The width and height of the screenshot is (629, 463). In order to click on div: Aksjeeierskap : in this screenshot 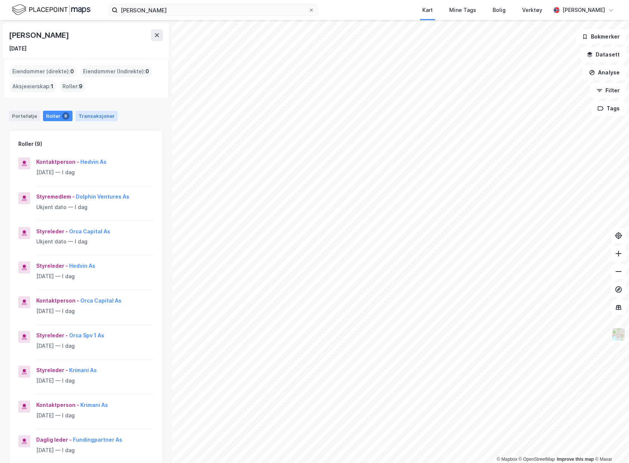, I will do `click(33, 86)`.